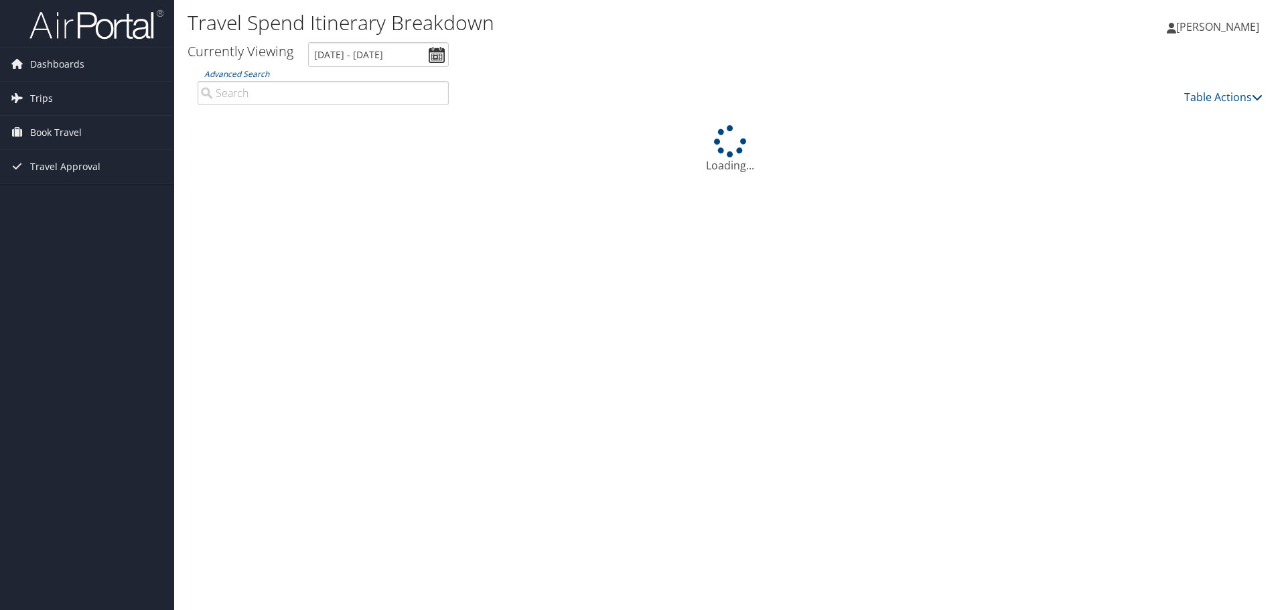 The width and height of the screenshot is (1286, 610). Describe the element at coordinates (42, 98) in the screenshot. I see `span: Trips` at that location.